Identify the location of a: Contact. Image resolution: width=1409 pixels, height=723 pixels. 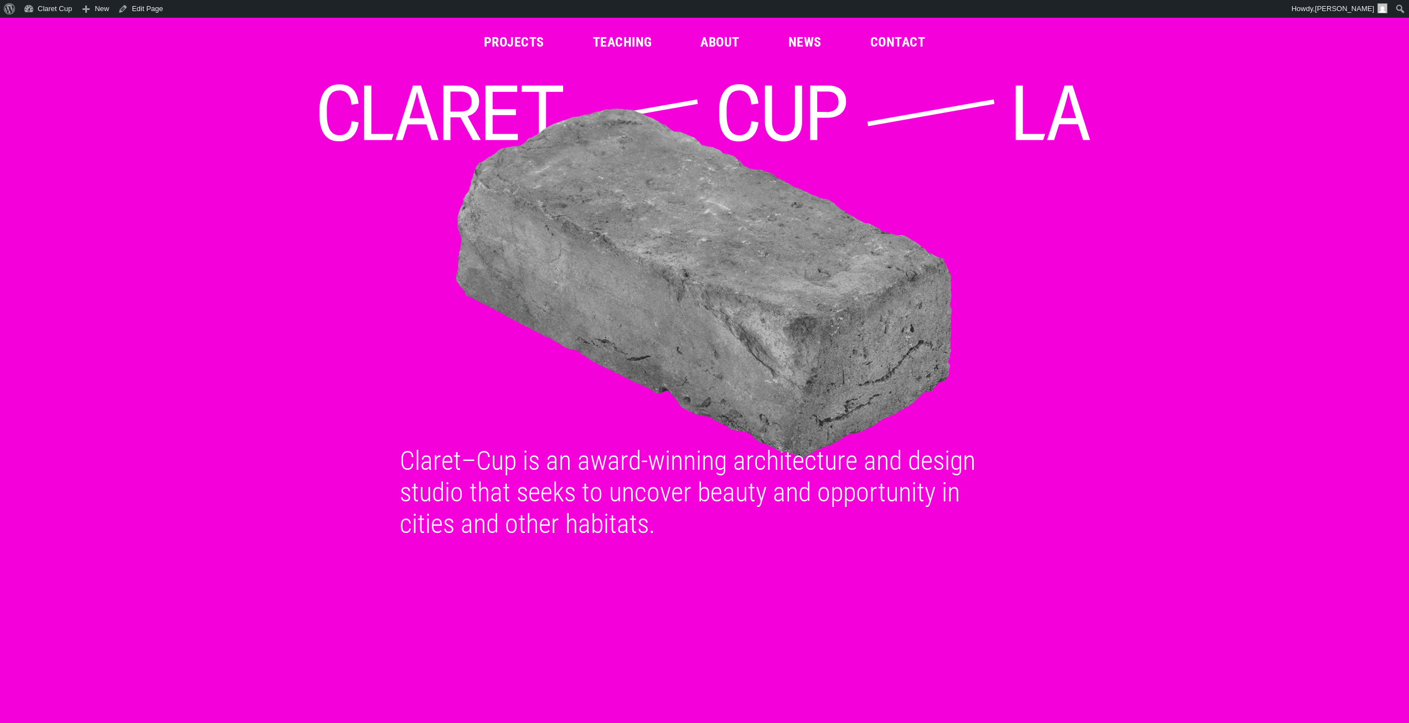
(898, 42).